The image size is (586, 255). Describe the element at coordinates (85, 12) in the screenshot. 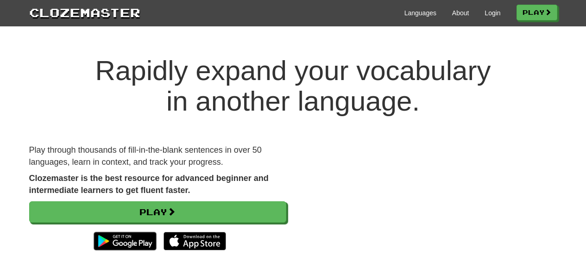

I see `a: Clozemaster` at that location.